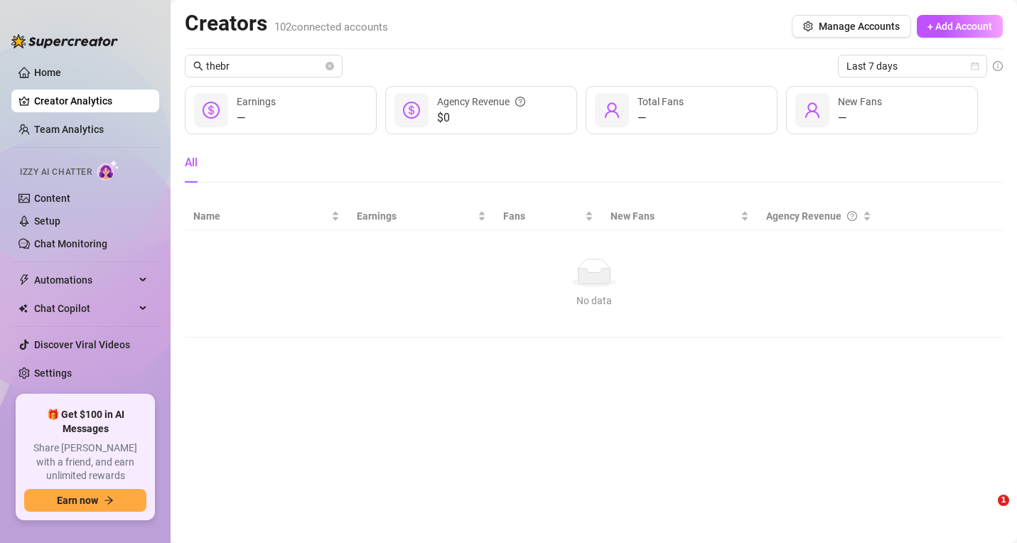 The height and width of the screenshot is (543, 1017). Describe the element at coordinates (70, 244) in the screenshot. I see `a: Chat Monitoring` at that location.